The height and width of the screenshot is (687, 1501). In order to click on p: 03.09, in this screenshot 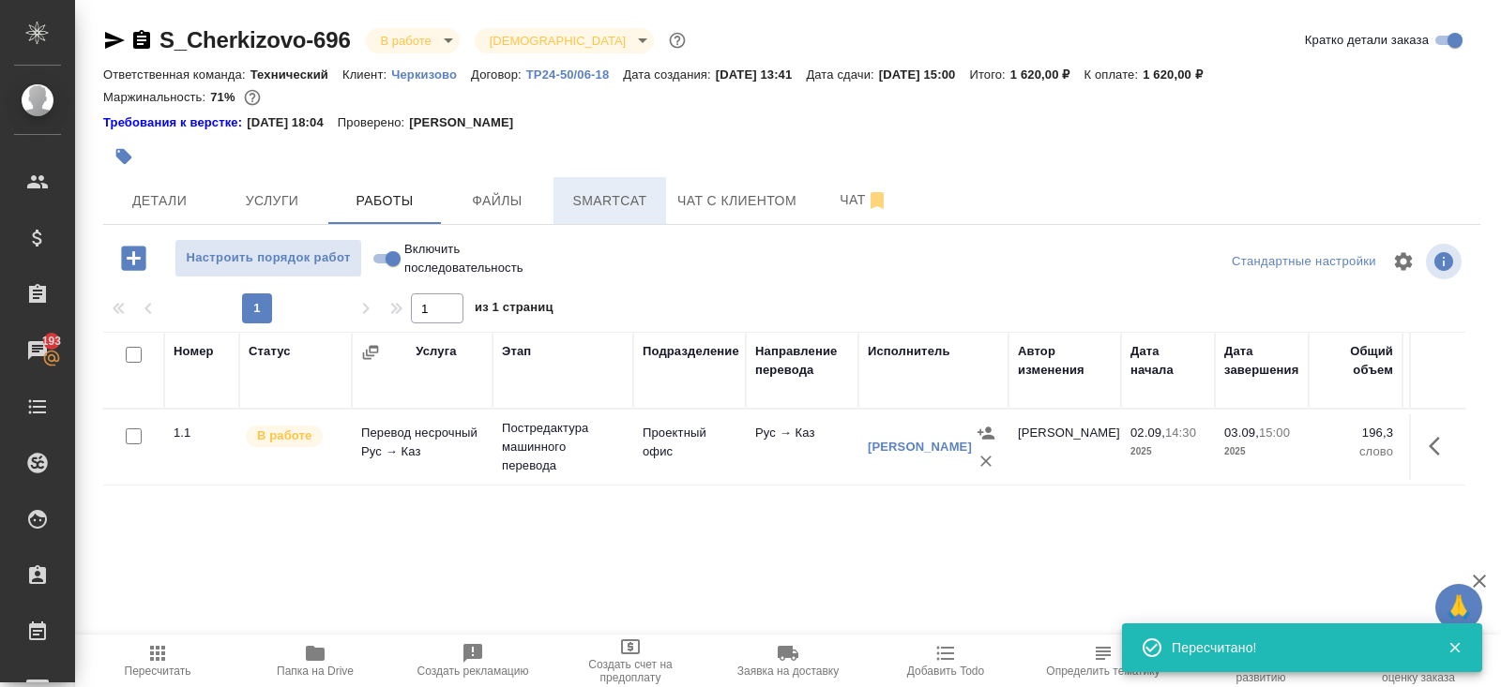, I will do `click(1241, 432)`.